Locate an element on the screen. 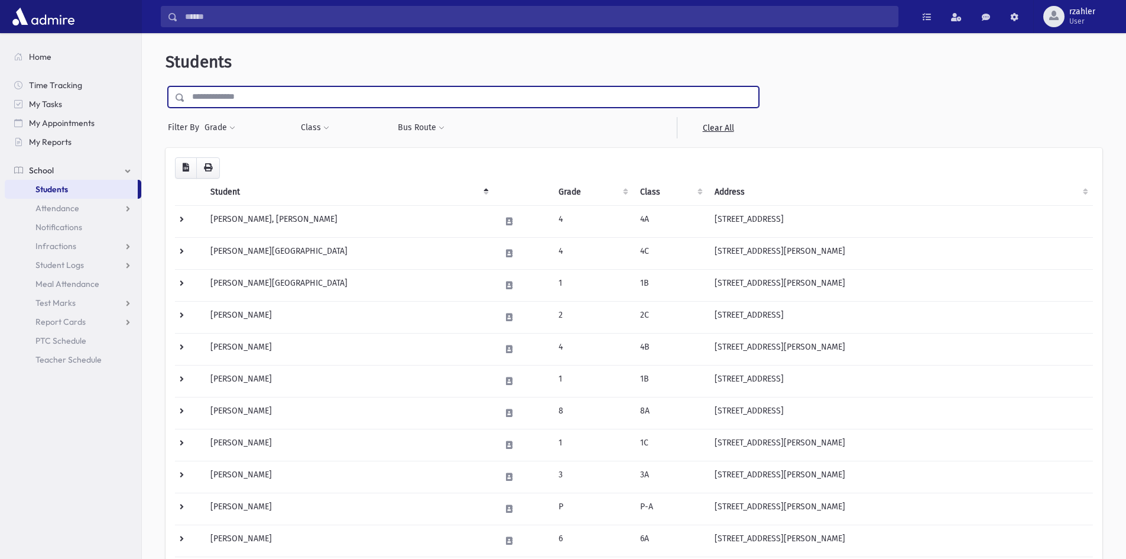 Image resolution: width=1126 pixels, height=559 pixels. a: Report Cards is located at coordinates (73, 322).